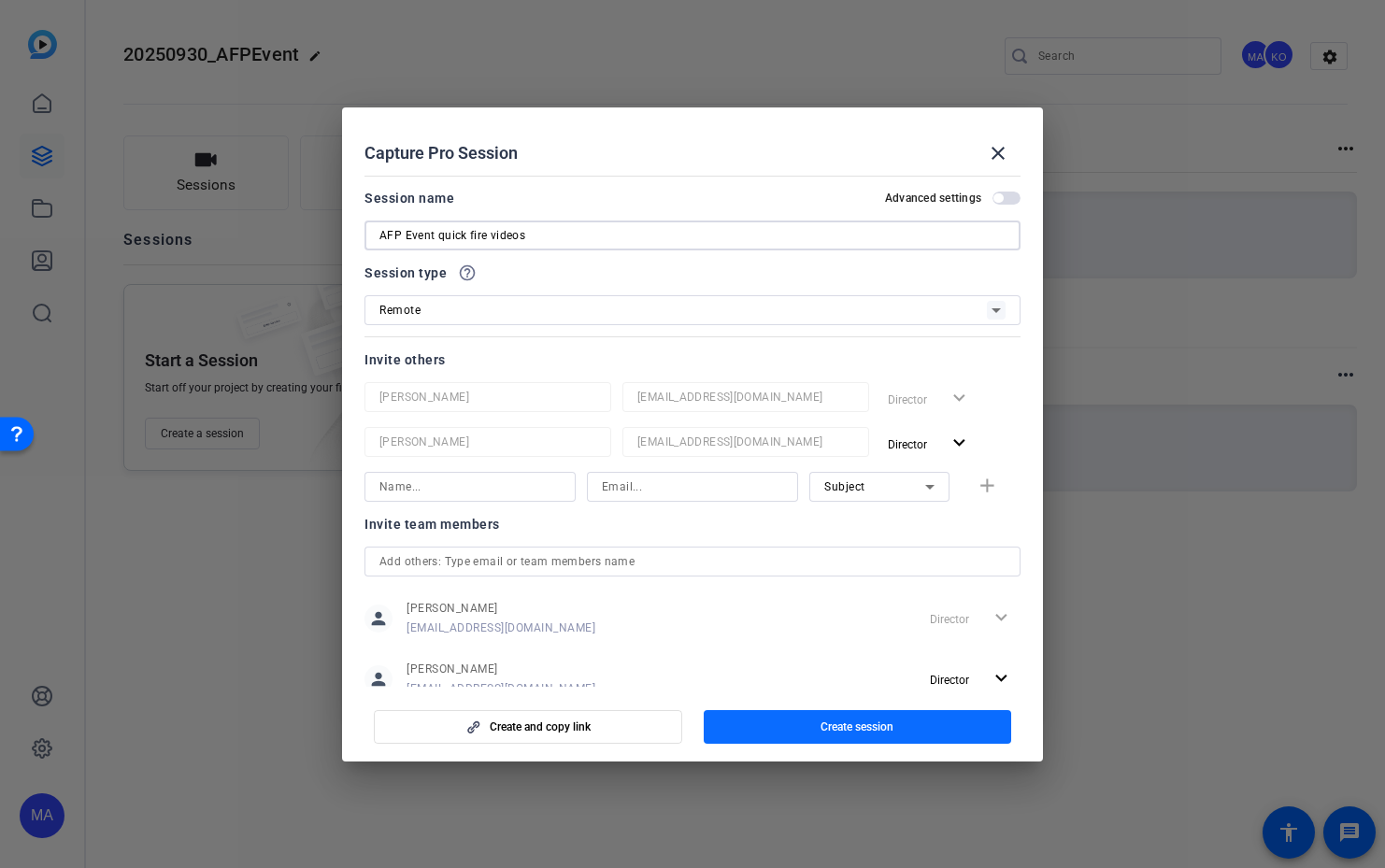 This screenshot has height=868, width=1385. I want to click on input: Add others: Type email or team members name, so click(693, 561).